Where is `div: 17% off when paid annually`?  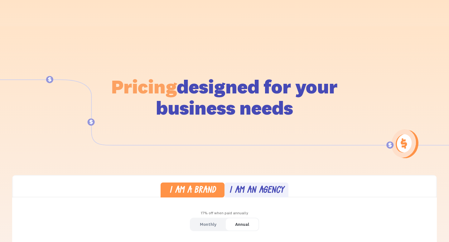 div: 17% off when paid annually is located at coordinates (224, 213).